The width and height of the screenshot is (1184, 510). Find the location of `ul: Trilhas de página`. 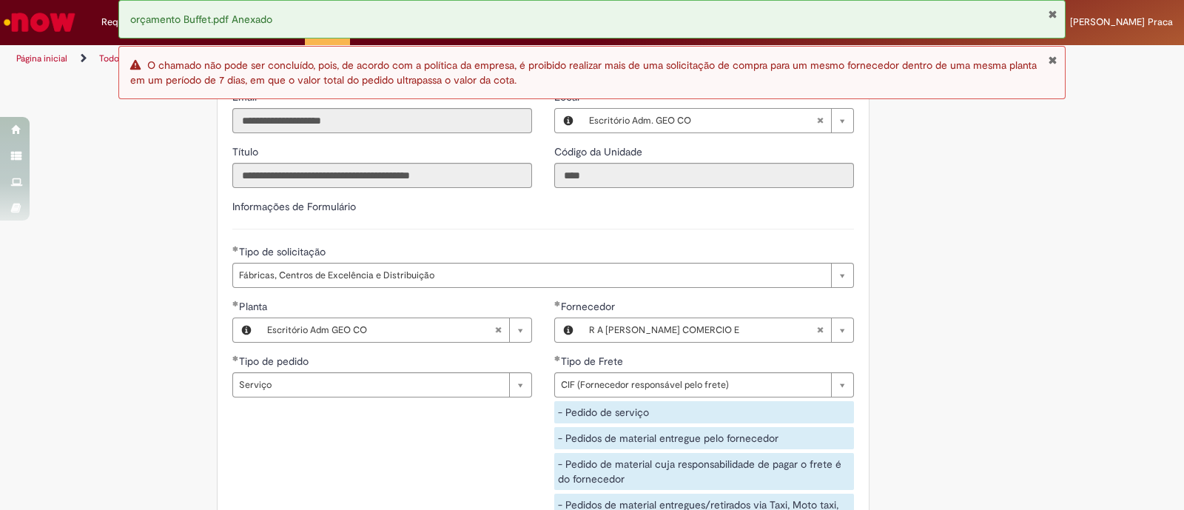

ul: Trilhas de página is located at coordinates (394, 58).